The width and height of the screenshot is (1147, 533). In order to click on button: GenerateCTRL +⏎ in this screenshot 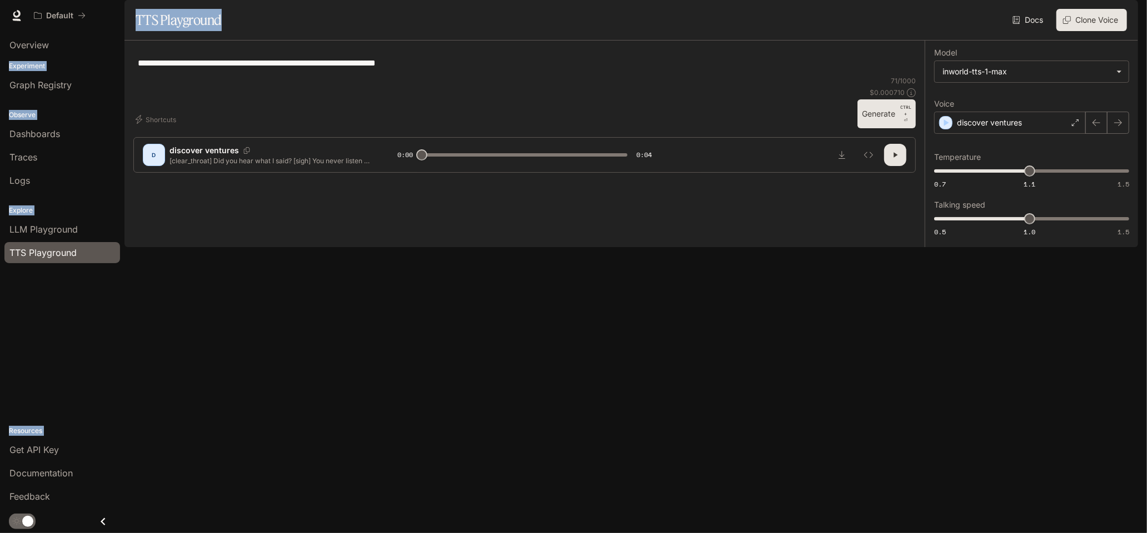, I will do `click(886, 114)`.